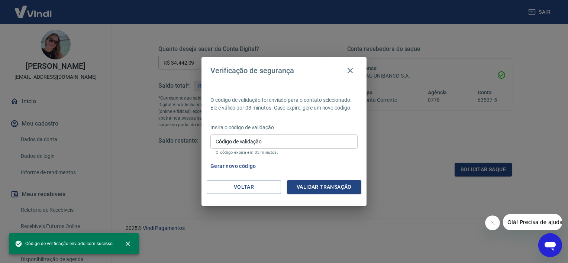  I want to click on p: O código expira em 03 minutos., so click(284, 152).